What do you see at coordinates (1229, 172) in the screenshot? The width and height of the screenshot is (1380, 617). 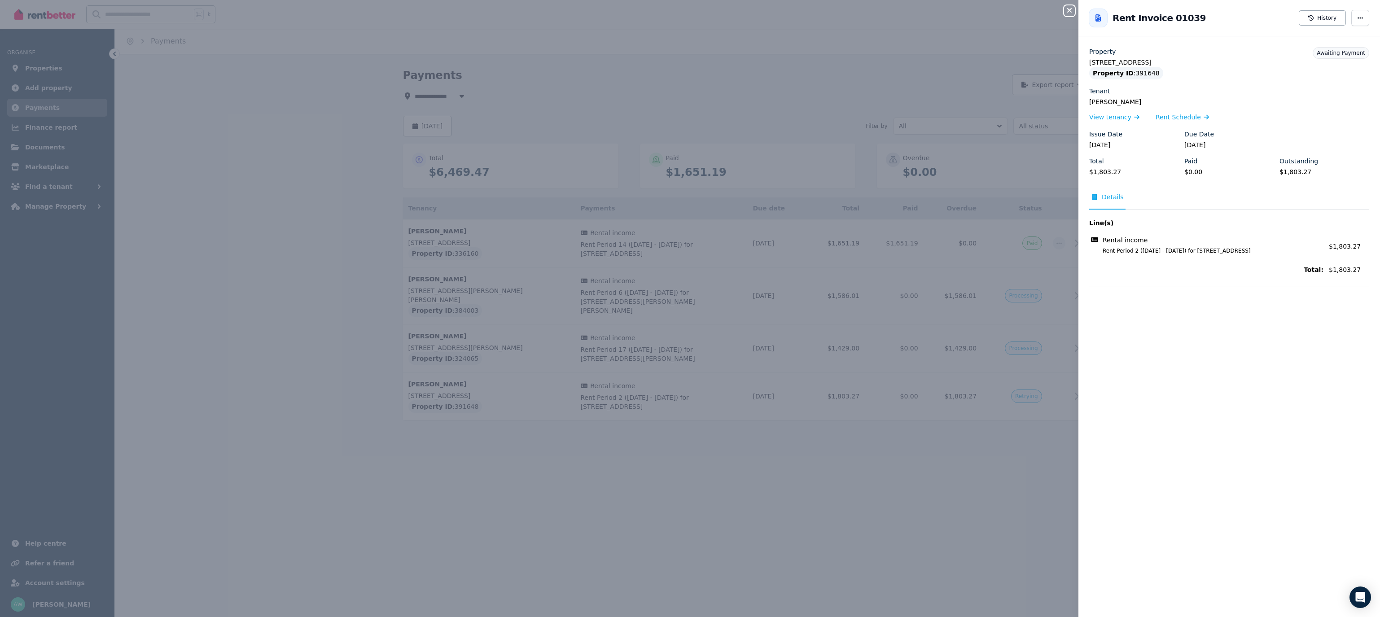 I see `legend: $0.00` at bounding box center [1229, 172].